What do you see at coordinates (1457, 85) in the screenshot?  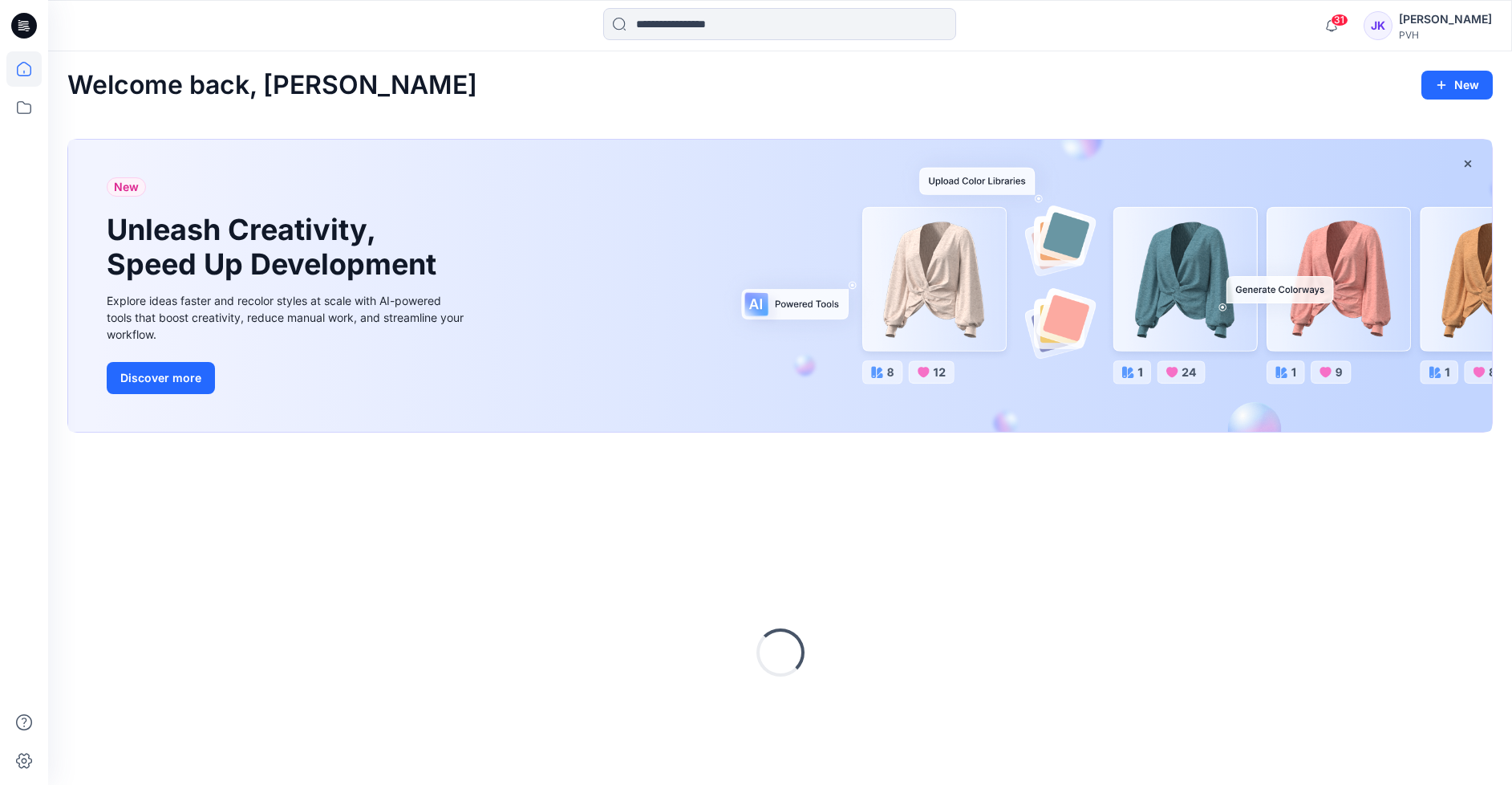 I see `button: New` at bounding box center [1457, 85].